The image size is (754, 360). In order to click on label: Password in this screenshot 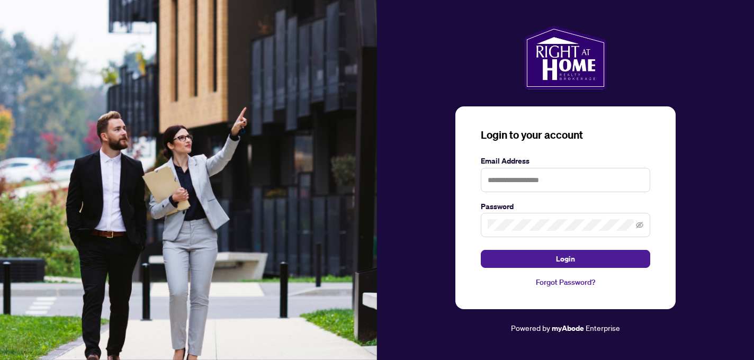, I will do `click(565, 206)`.